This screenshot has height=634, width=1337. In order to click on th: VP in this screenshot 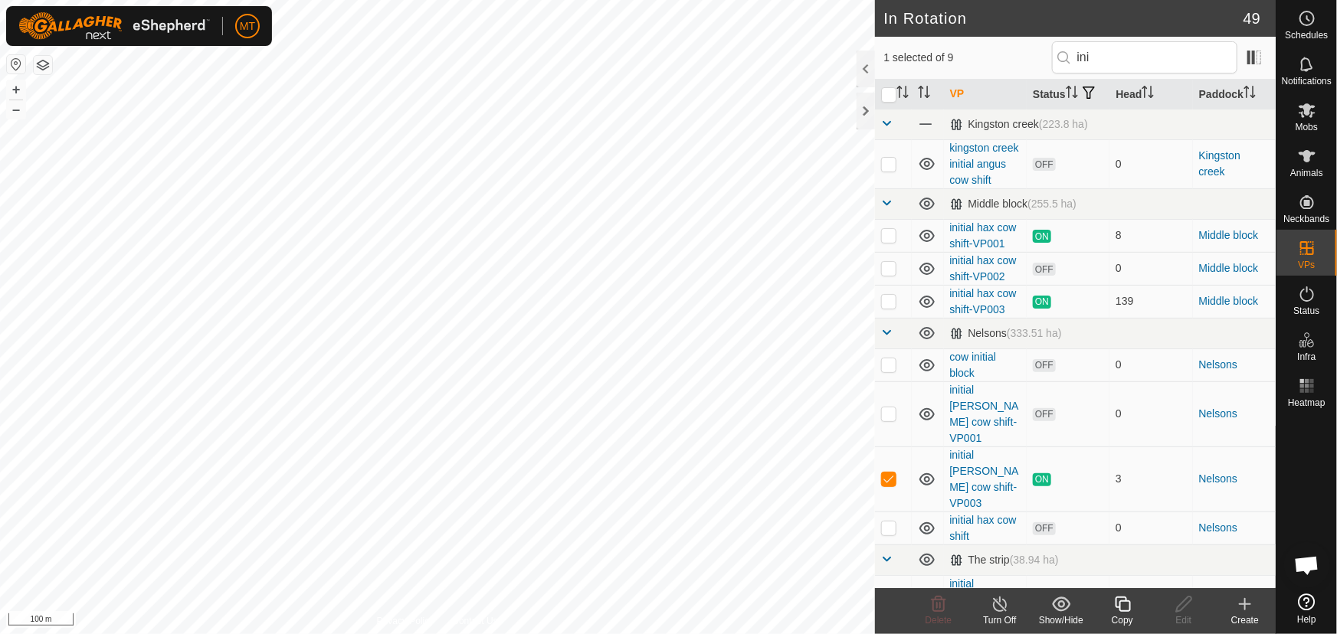, I will do `click(985, 94)`.